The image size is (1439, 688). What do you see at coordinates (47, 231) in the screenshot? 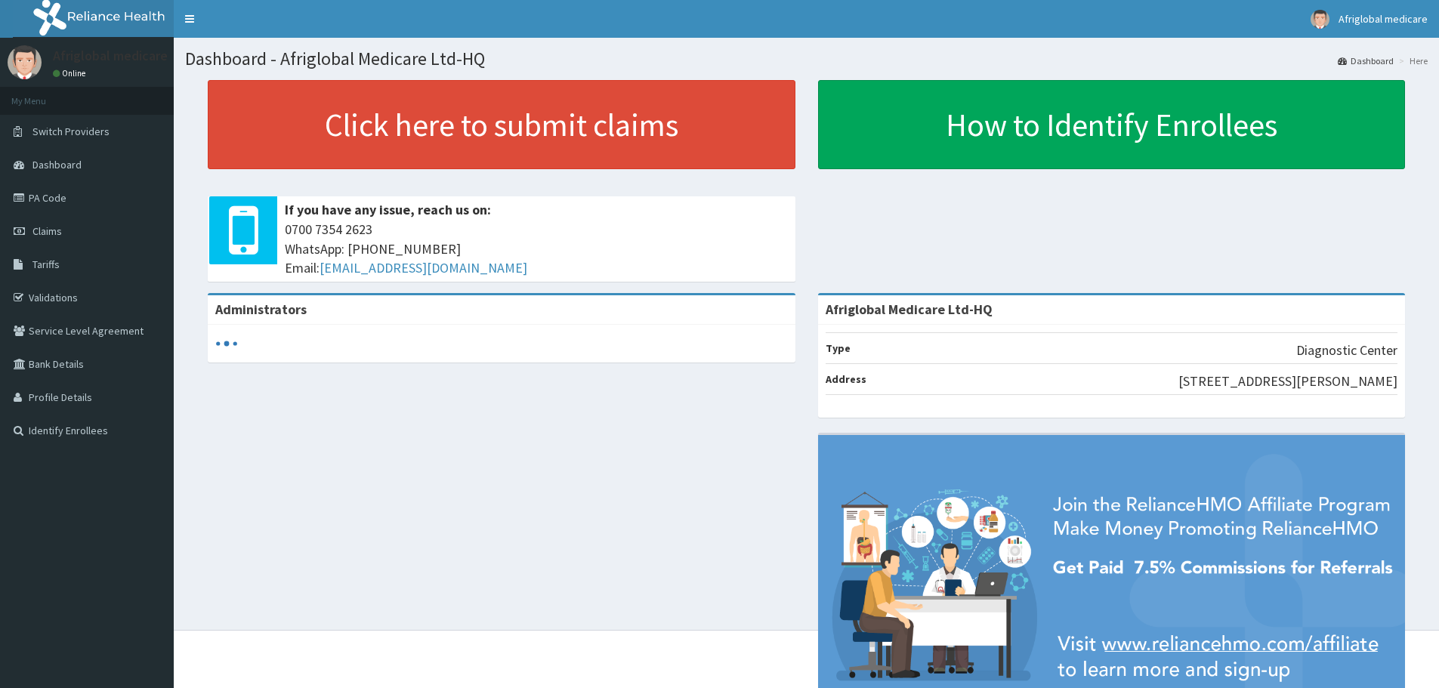
I see `span: Claims` at bounding box center [47, 231].